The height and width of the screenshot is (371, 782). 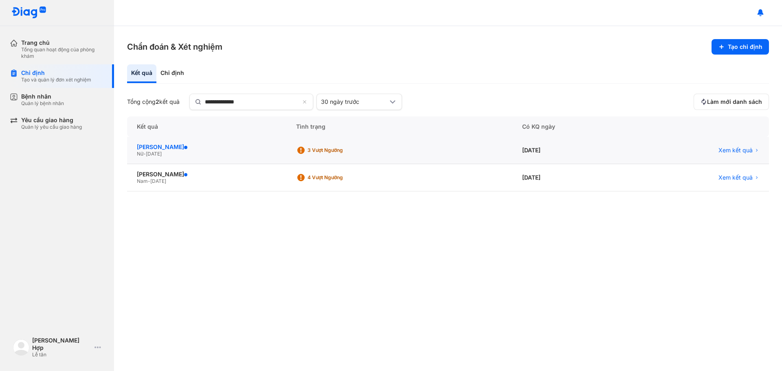 I want to click on div: Trang chủ, so click(x=63, y=43).